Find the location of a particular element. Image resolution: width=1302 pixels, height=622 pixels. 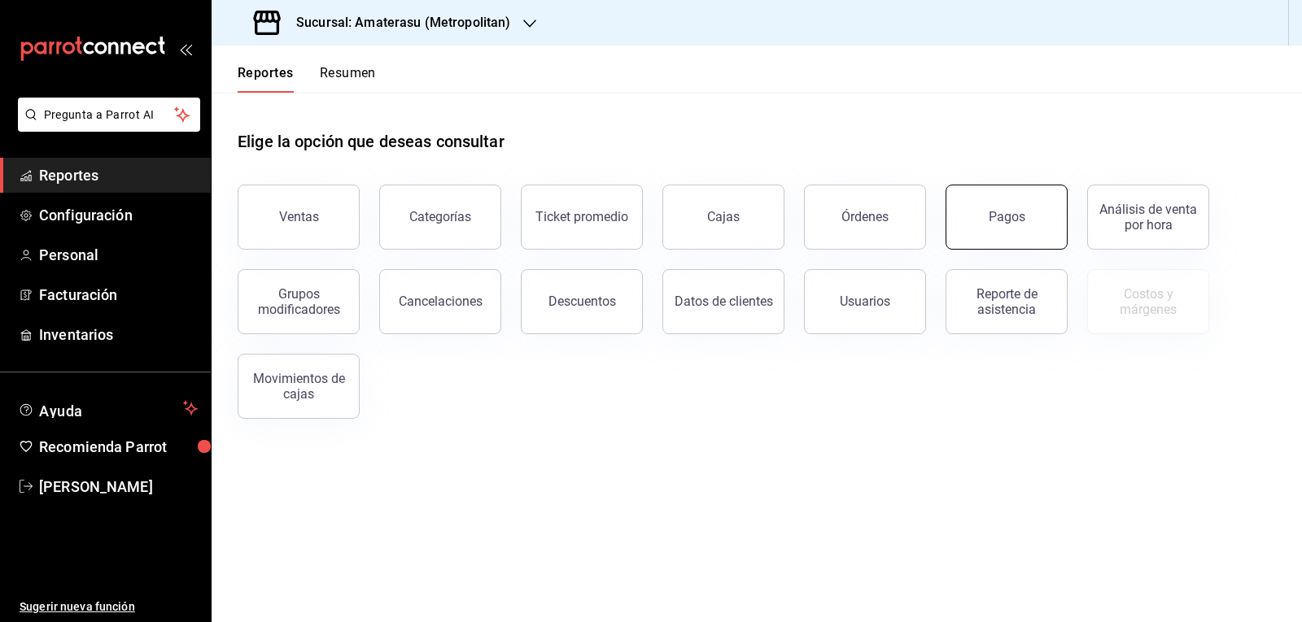

h1: Elige la opción que deseas consultar is located at coordinates (371, 142).